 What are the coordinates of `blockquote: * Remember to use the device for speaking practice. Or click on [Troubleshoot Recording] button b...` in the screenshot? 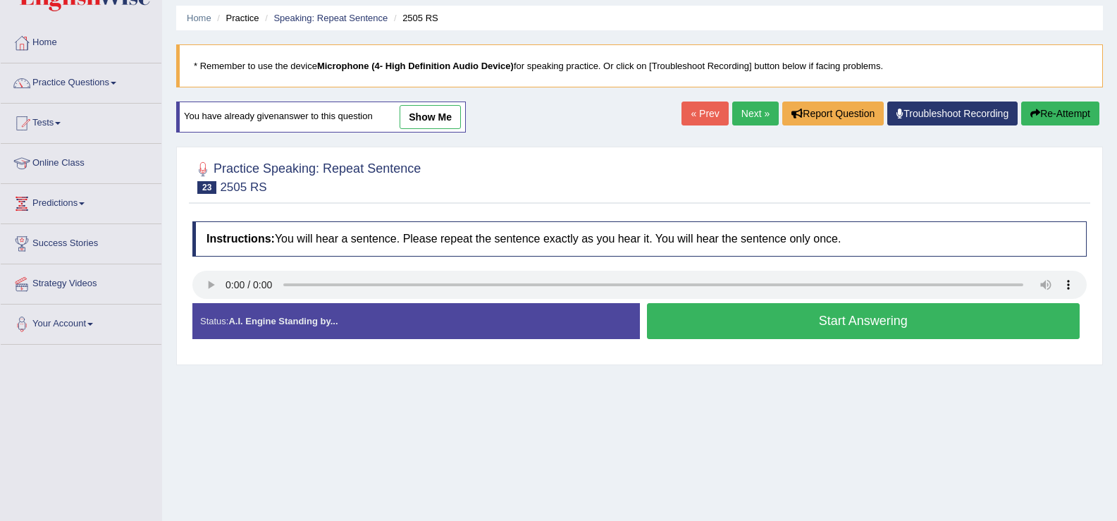 It's located at (639, 66).